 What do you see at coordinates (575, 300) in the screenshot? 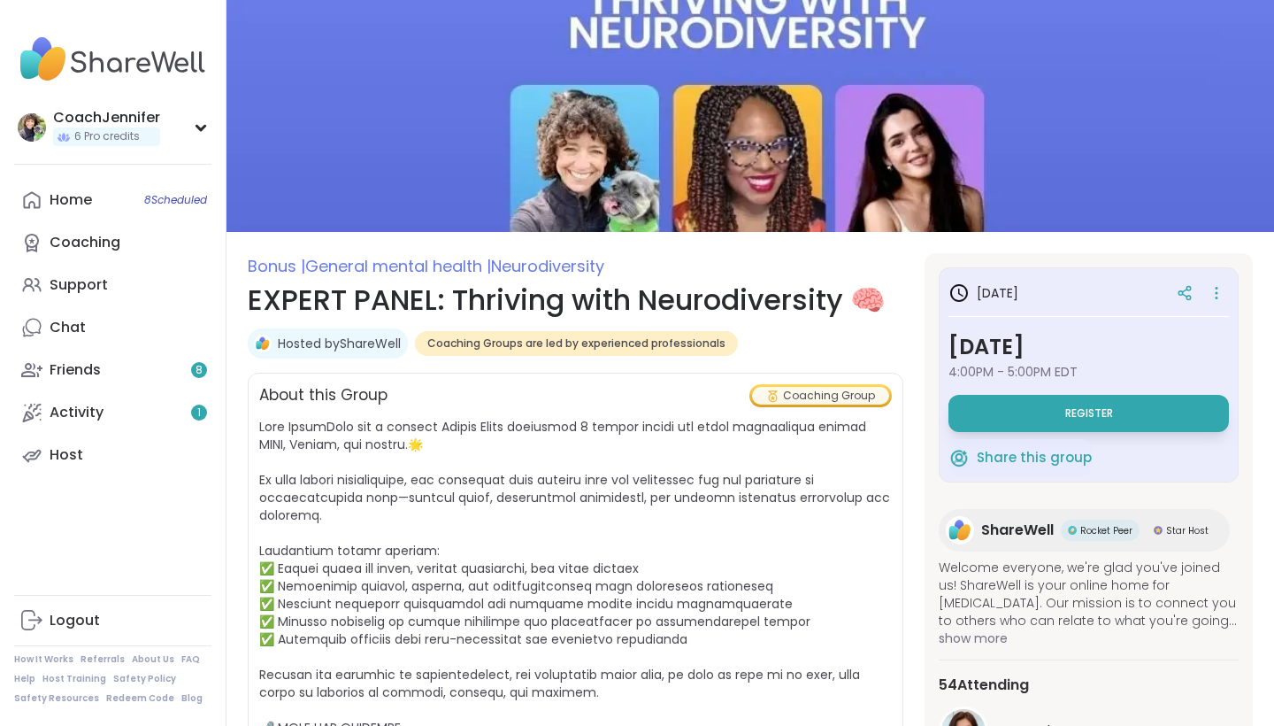
I see `h1: EXPERT PANEL: Thriving with Neurodiversity 🧠` at bounding box center [575, 300].